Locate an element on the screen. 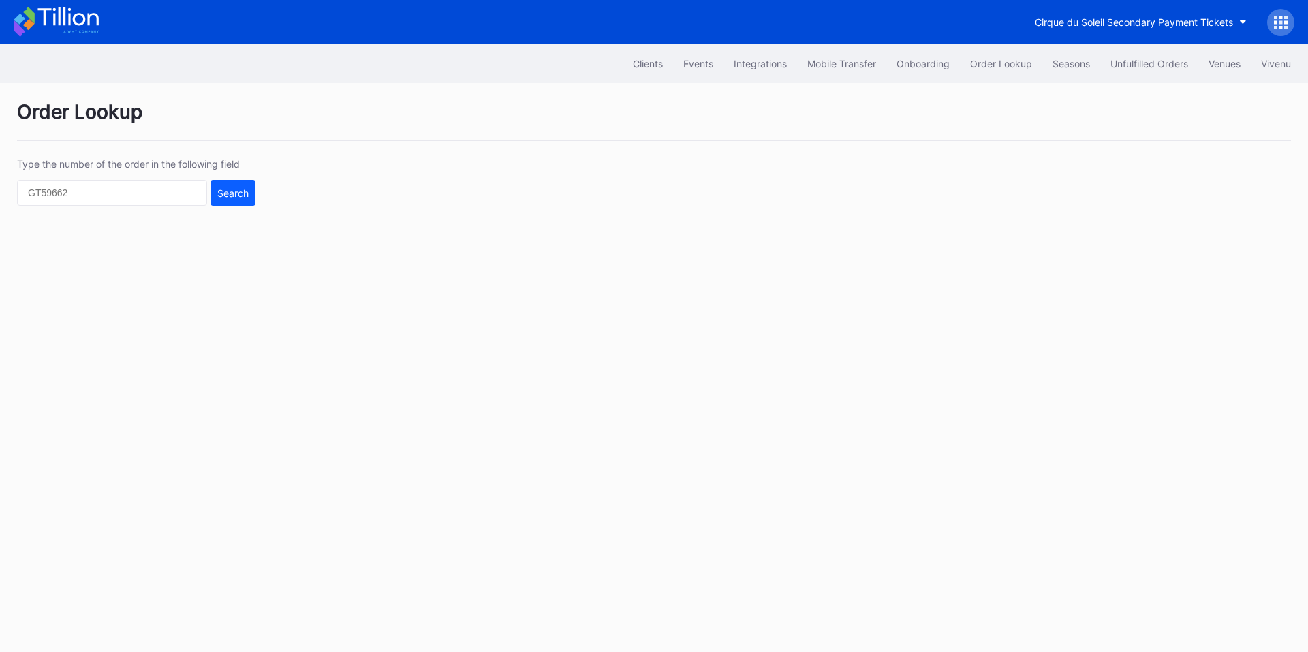 The image size is (1308, 652). button: Cirque du Soleil Secondary Payment Tickets is located at coordinates (1141, 22).